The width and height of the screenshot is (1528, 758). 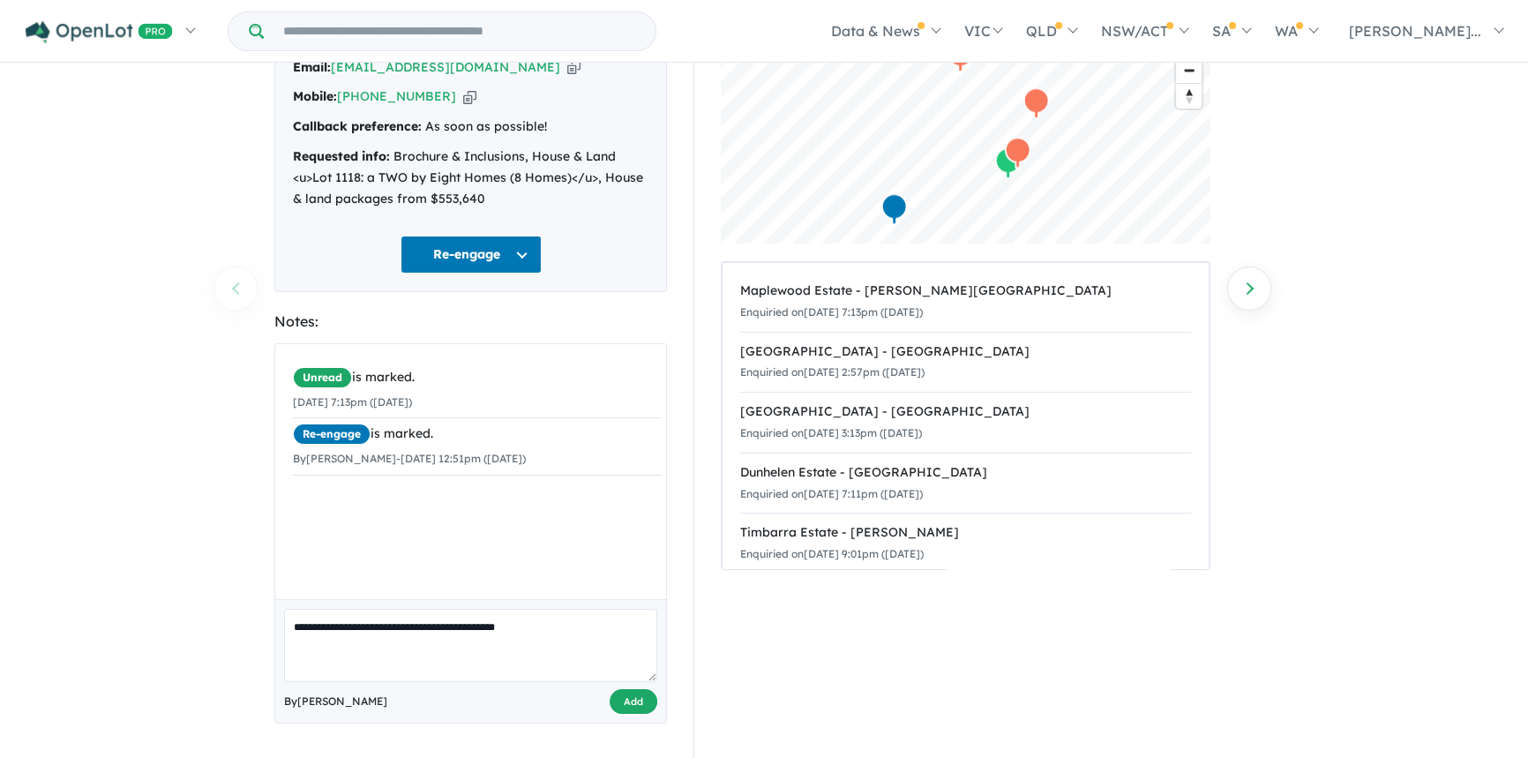 What do you see at coordinates (322, 378) in the screenshot?
I see `span: Unread` at bounding box center [322, 378].